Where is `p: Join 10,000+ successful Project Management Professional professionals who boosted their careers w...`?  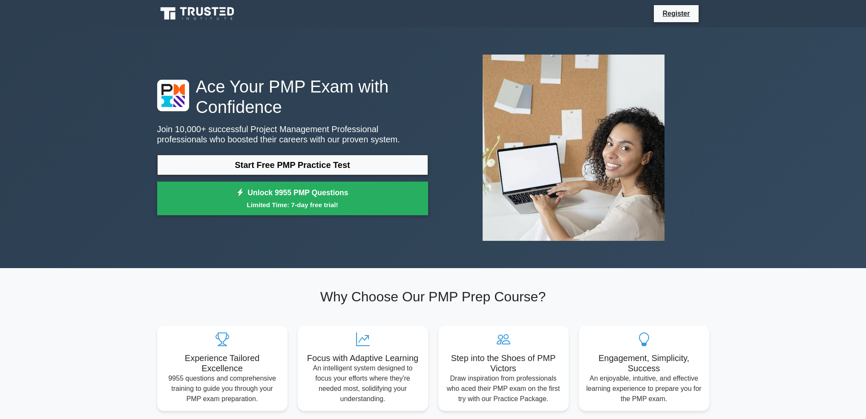 p: Join 10,000+ successful Project Management Professional professionals who boosted their careers w... is located at coordinates (293, 134).